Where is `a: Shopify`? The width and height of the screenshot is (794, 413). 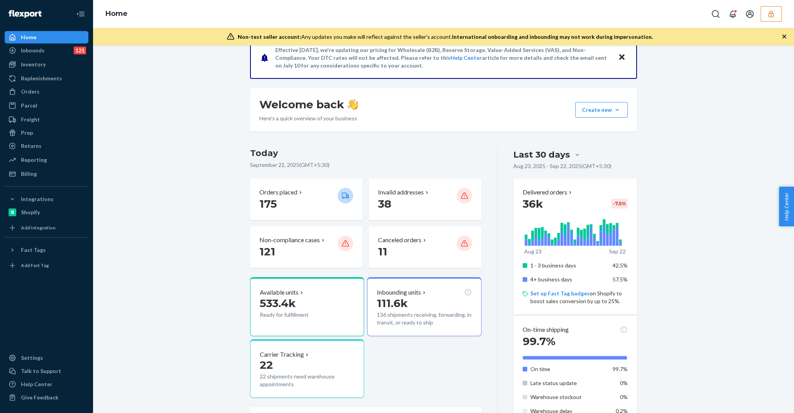 a: Shopify is located at coordinates (47, 212).